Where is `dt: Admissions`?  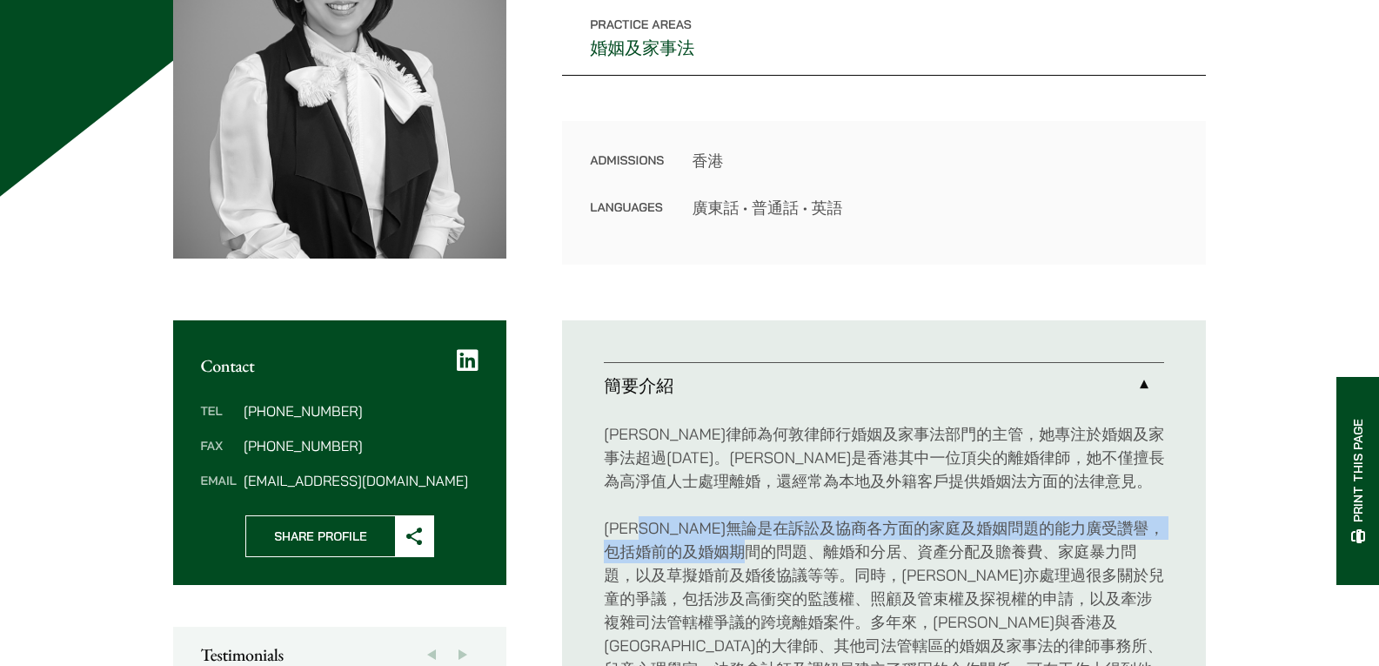 dt: Admissions is located at coordinates (627, 172).